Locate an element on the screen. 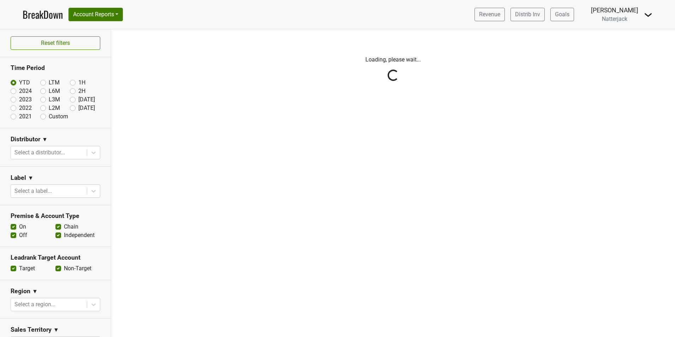 The width and height of the screenshot is (675, 337). a: Goals is located at coordinates (562, 14).